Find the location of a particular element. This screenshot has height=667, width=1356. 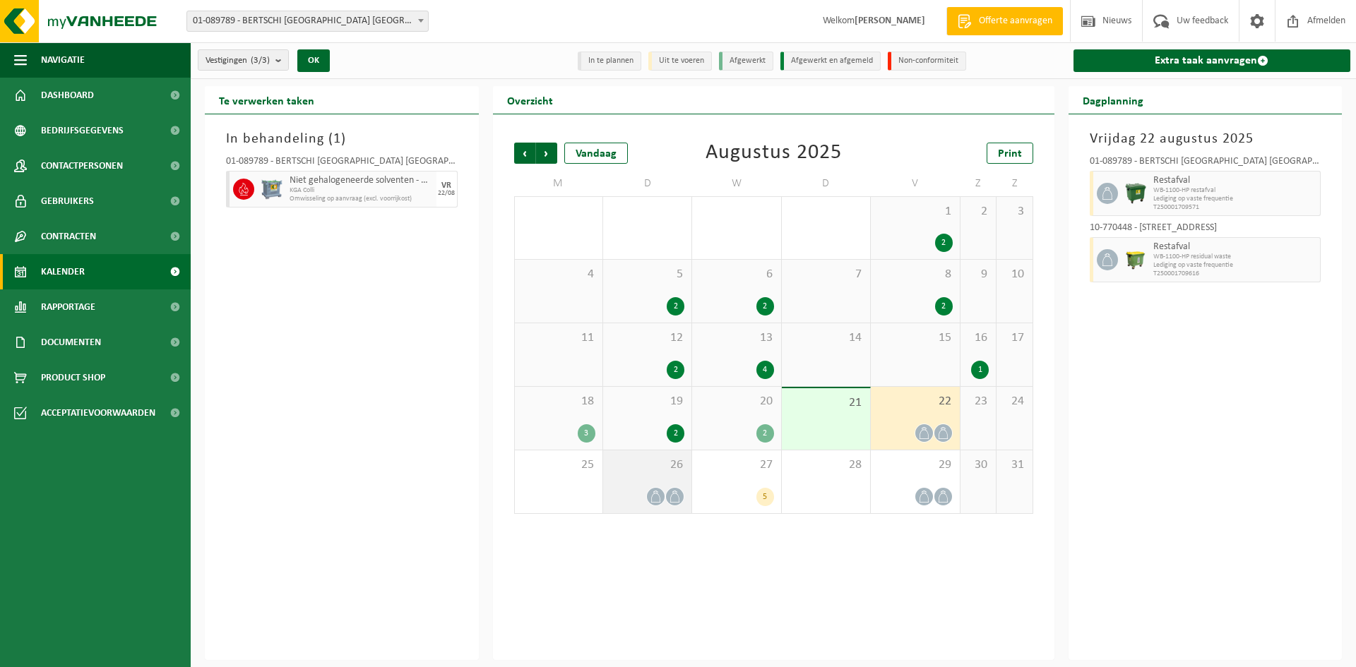

span: T250001709616 is located at coordinates (1235, 274).